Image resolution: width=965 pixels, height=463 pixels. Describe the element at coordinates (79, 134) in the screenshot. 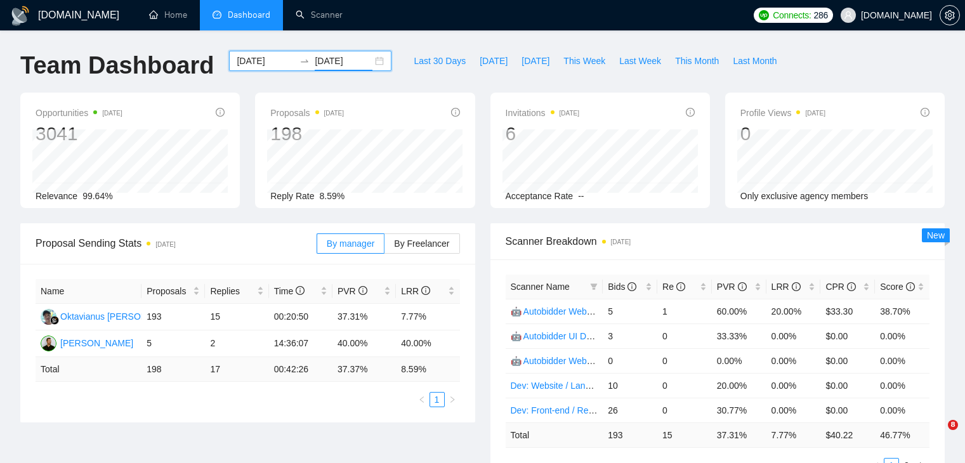

I see `div: 3041` at that location.